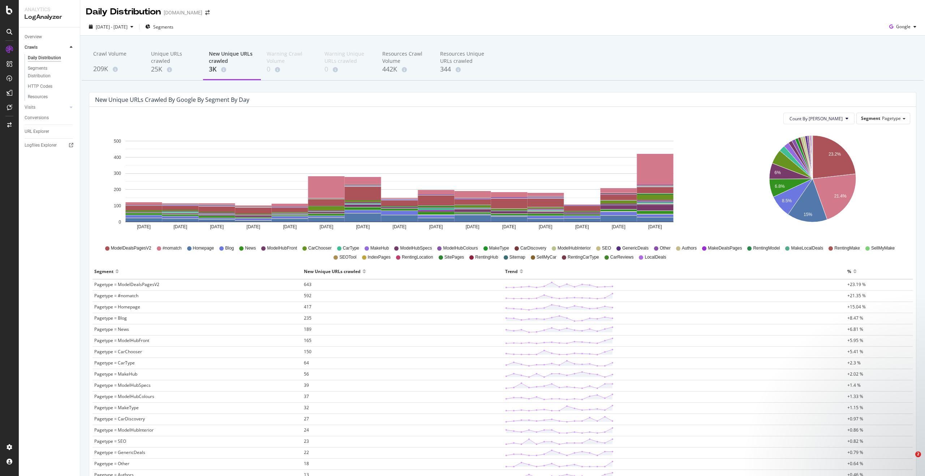  Describe the element at coordinates (348, 57) in the screenshot. I see `div: Warning Unique URLs crawled` at that location.